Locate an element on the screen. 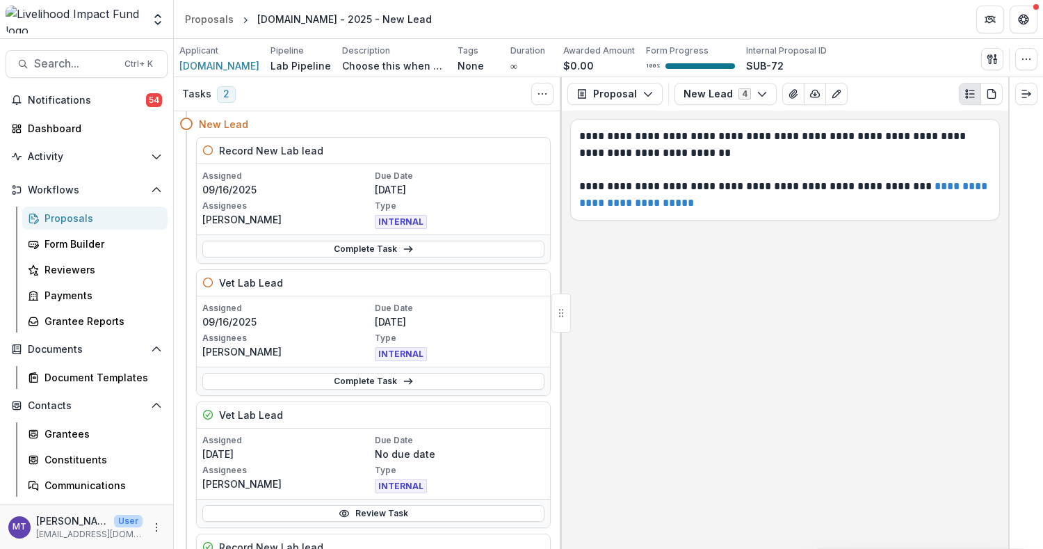  h5: Record New Lab lead is located at coordinates (271, 150).